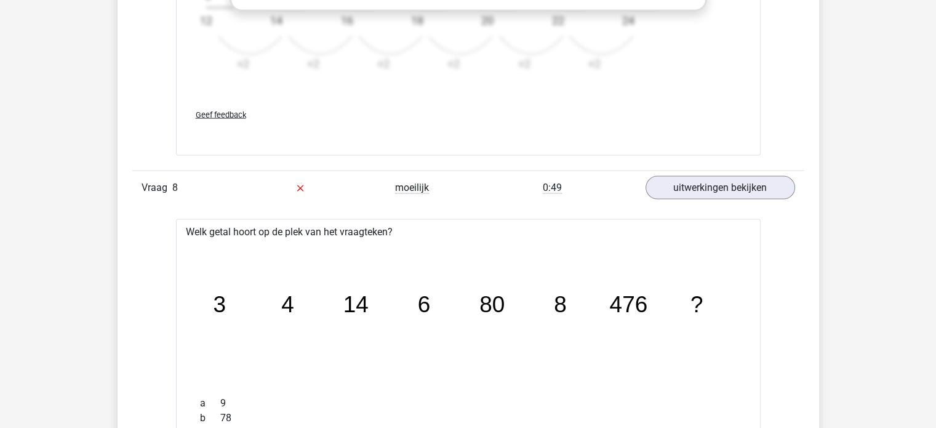 Image resolution: width=936 pixels, height=428 pixels. What do you see at coordinates (221, 114) in the screenshot?
I see `span: Geef feedback` at bounding box center [221, 114].